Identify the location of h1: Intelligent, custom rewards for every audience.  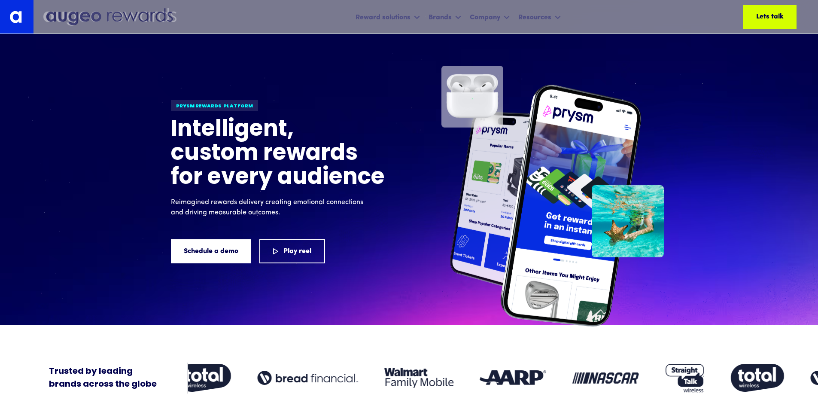
(278, 154).